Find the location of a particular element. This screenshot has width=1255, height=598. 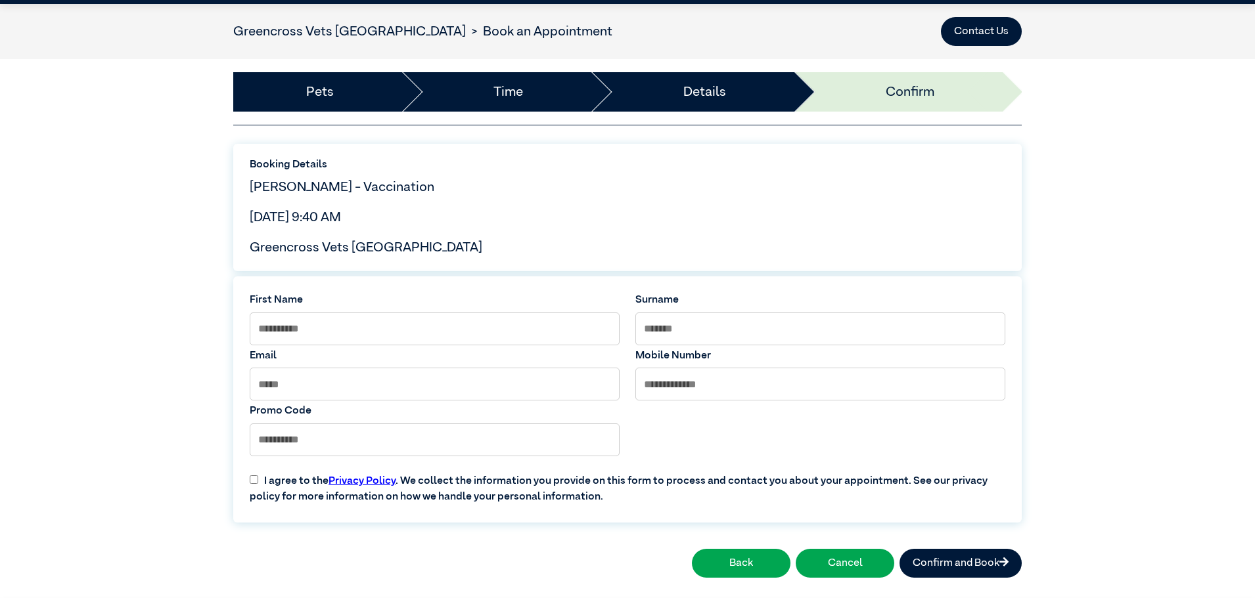

label: Mobile Number is located at coordinates (820, 356).